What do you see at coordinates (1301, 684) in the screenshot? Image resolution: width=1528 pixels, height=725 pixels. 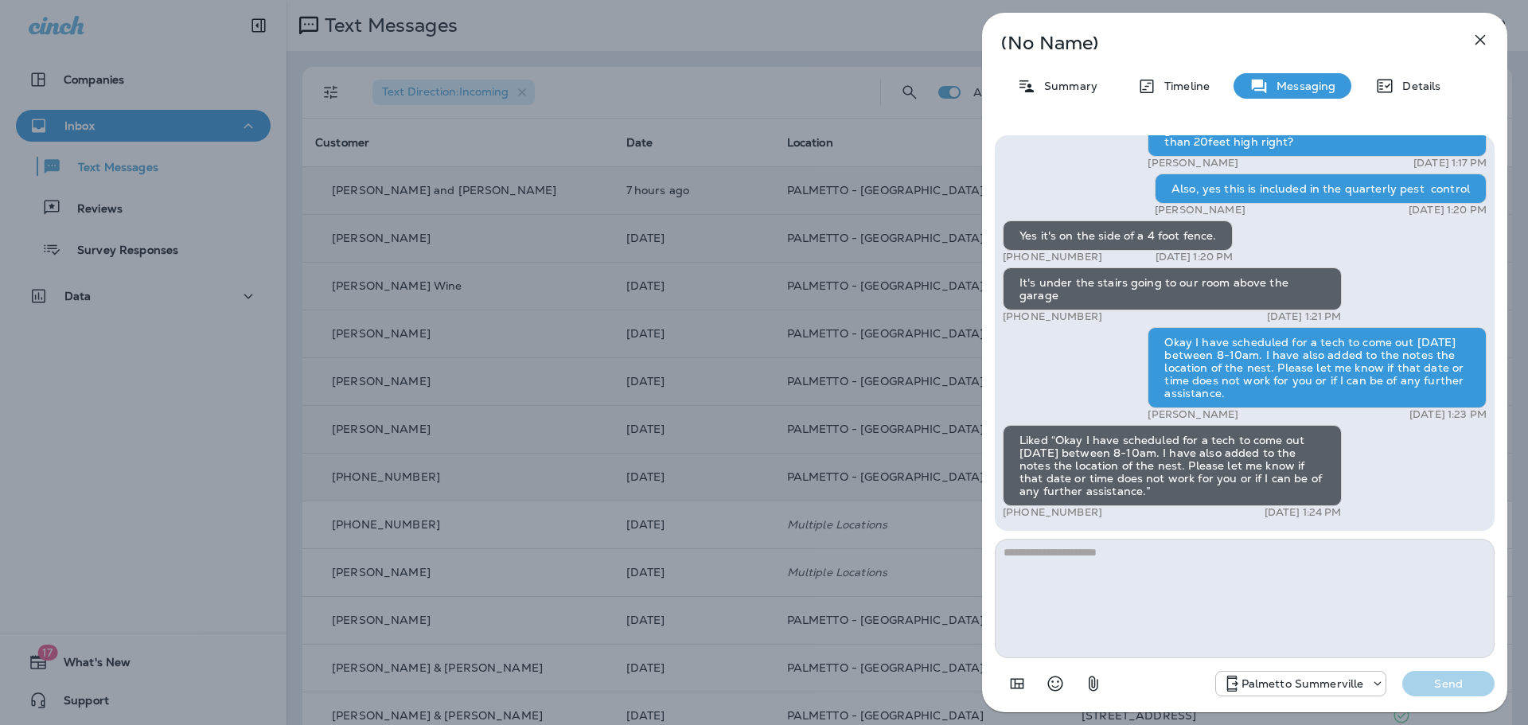 I see `div: +1 (843) 594-2691` at bounding box center [1301, 684].